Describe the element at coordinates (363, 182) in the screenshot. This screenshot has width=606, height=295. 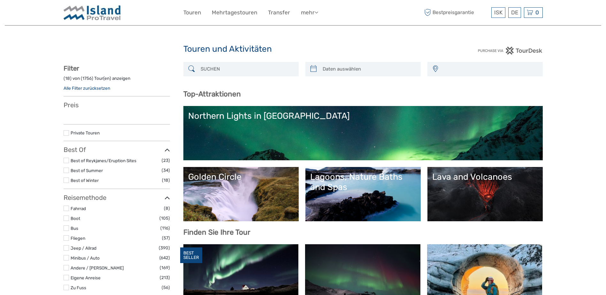
I see `div: Lagoons, Nature Baths and Spas` at that location.